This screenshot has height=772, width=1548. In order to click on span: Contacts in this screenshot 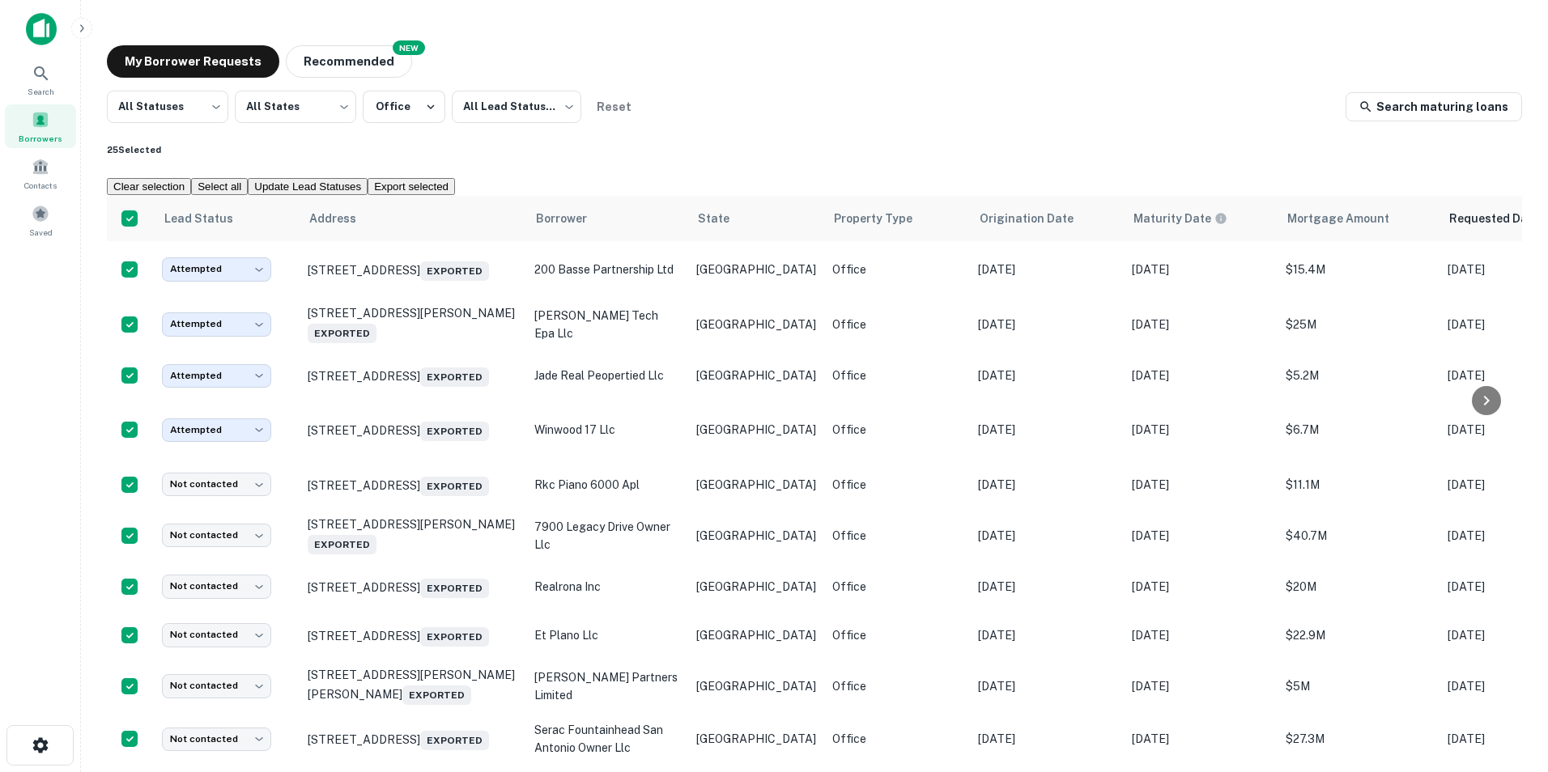, I will do `click(40, 185)`.